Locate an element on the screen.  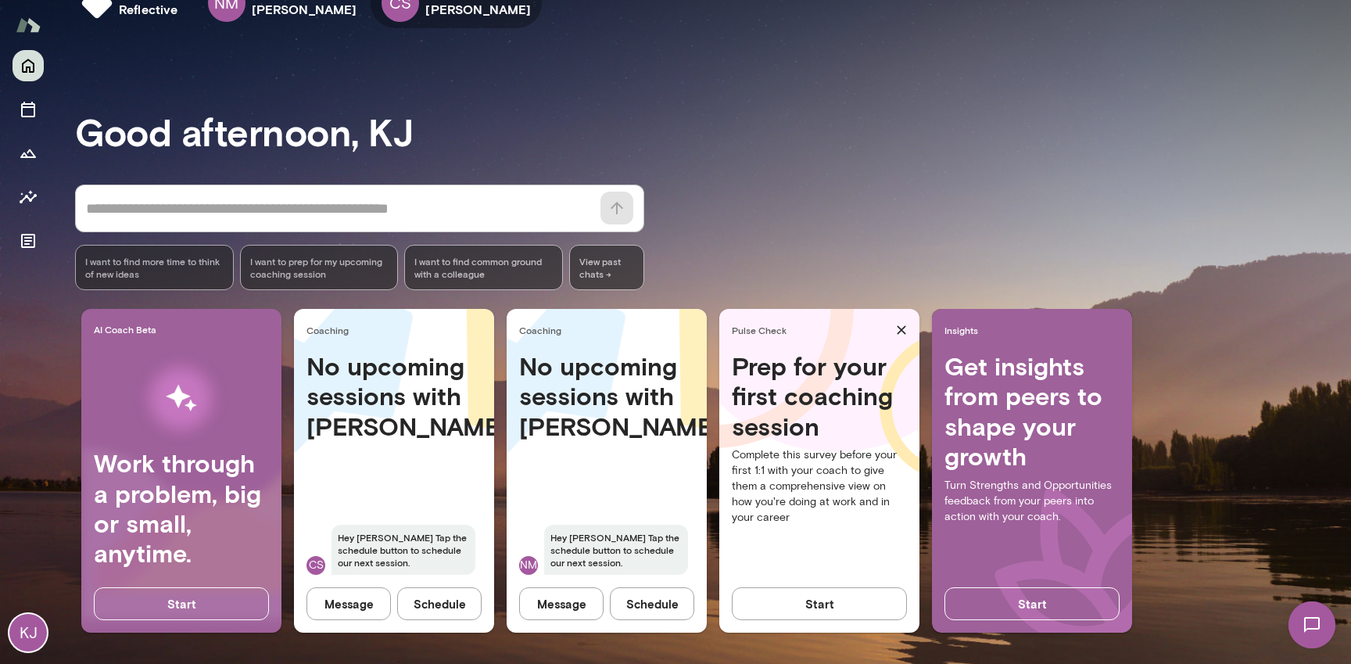
div: CS is located at coordinates (316, 565).